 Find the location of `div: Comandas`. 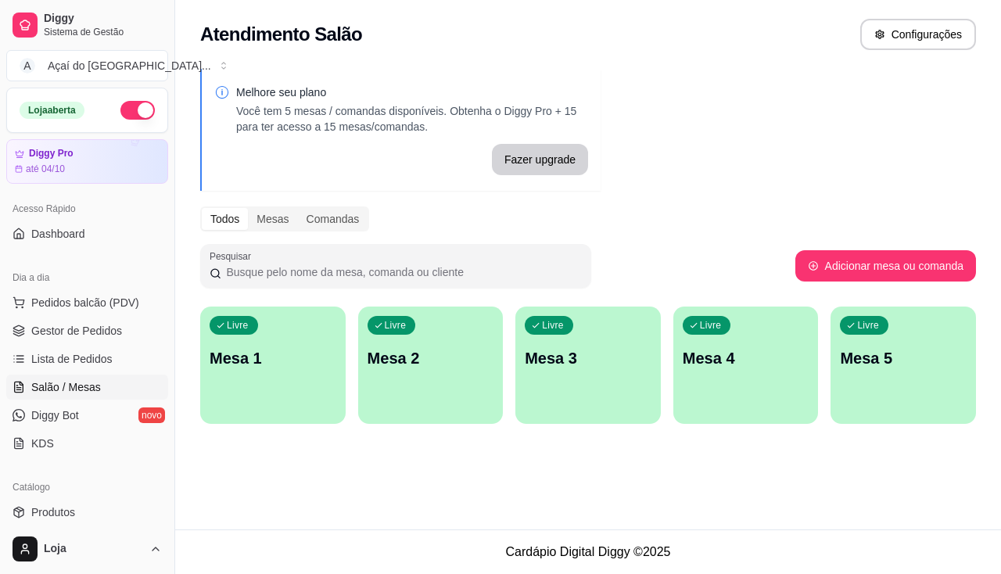

div: Comandas is located at coordinates (333, 219).